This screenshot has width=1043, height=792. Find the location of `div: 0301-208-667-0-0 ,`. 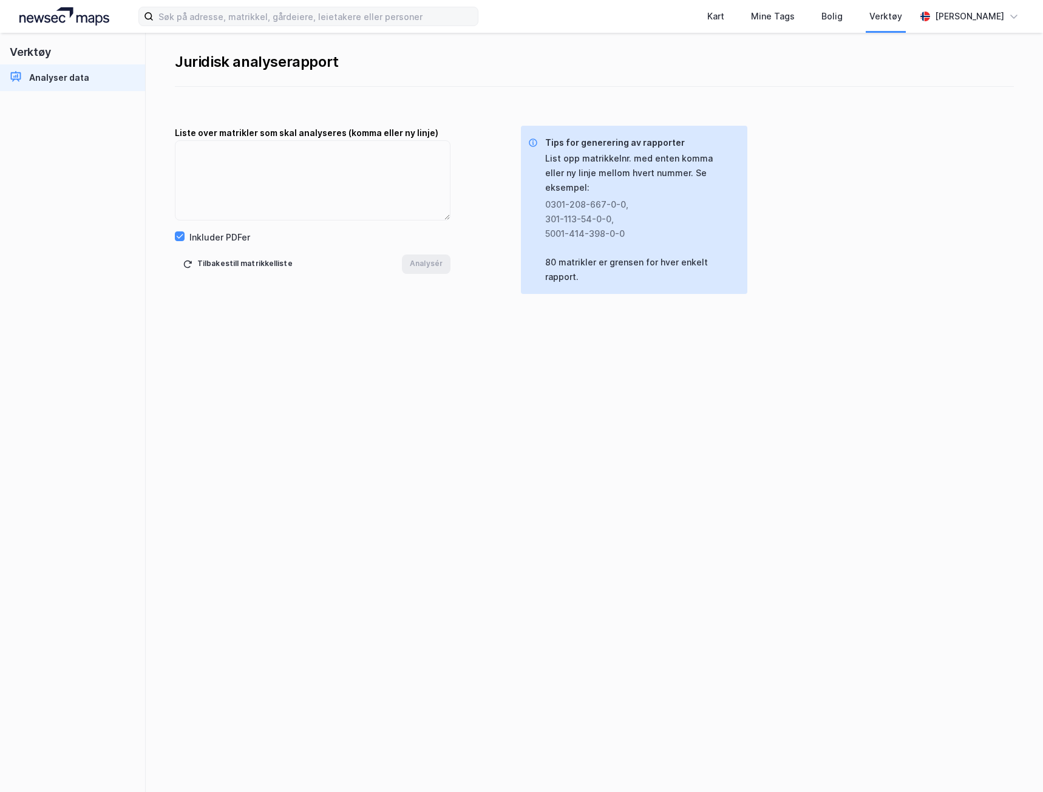

div: 0301-208-667-0-0 , is located at coordinates (636, 205).